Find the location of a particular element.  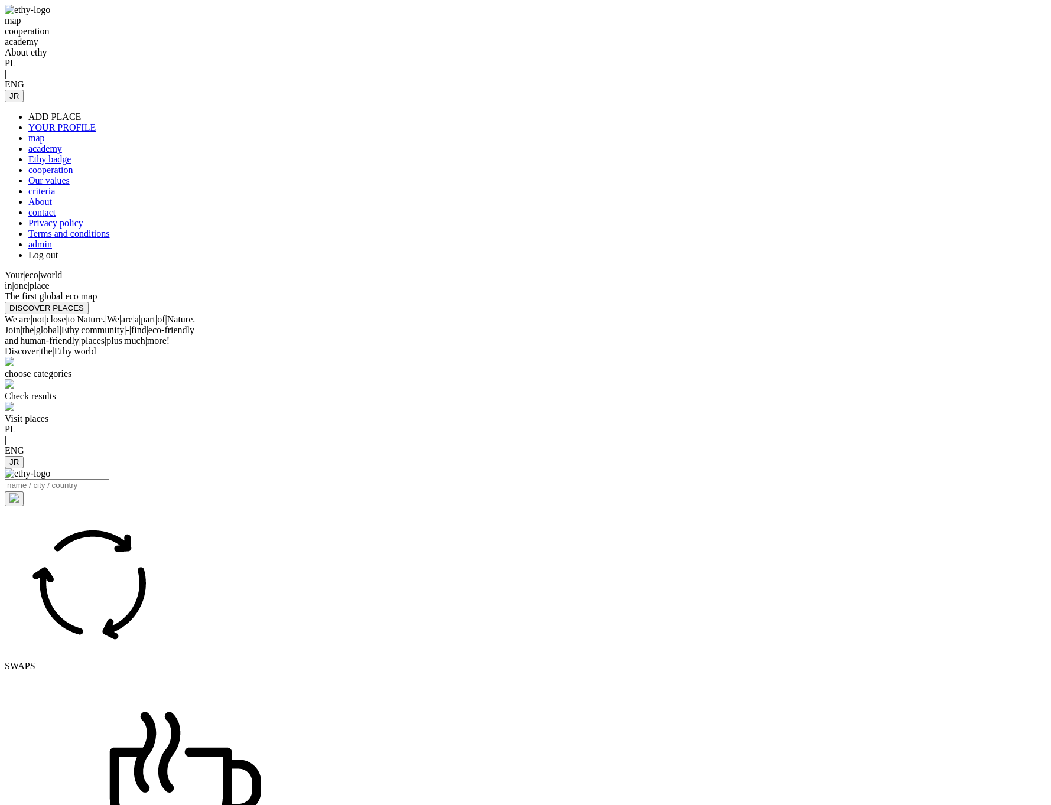

img: icon-image is located at coordinates (93, 583).